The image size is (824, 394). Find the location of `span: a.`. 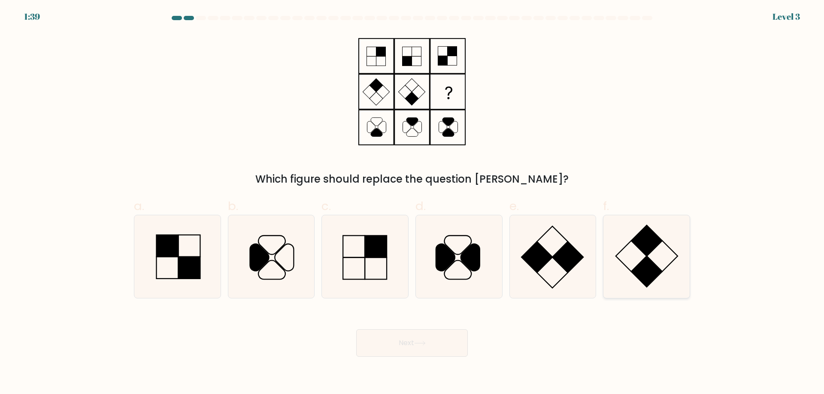

span: a. is located at coordinates (139, 206).